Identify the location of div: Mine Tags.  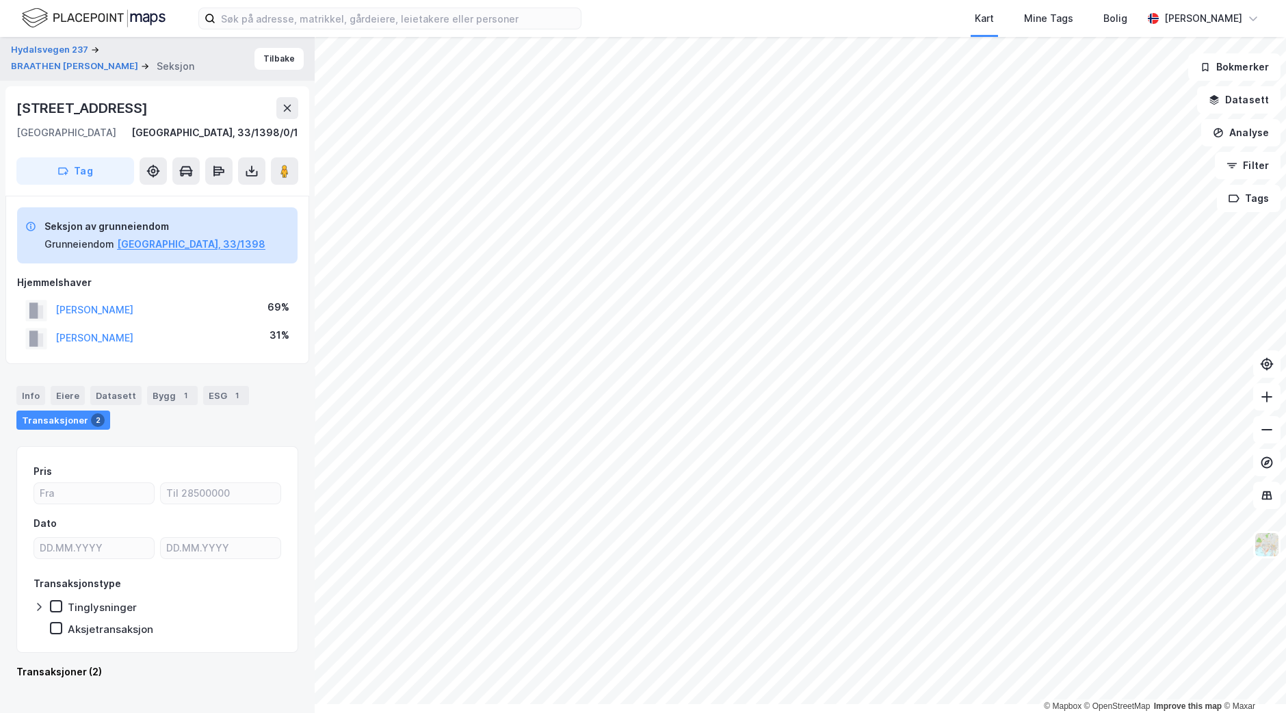
(1049, 18).